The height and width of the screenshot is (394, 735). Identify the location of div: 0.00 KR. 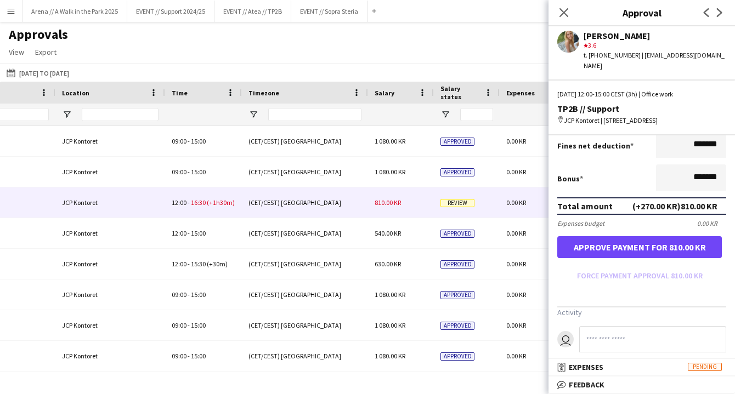
(711, 223).